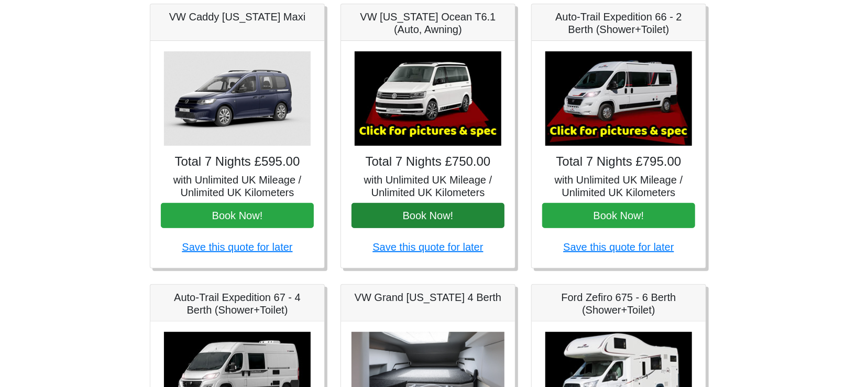 This screenshot has width=856, height=387. I want to click on h4: Total 7 Nights £595.00, so click(237, 161).